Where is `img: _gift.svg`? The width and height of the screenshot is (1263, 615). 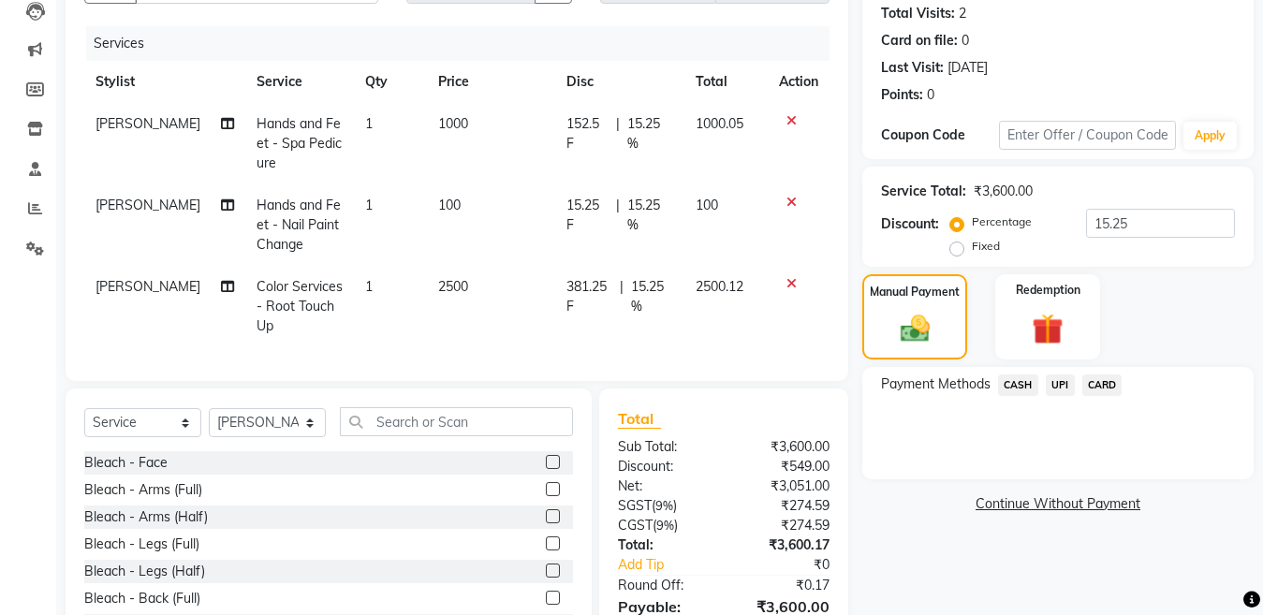 img: _gift.svg is located at coordinates (1047, 329).